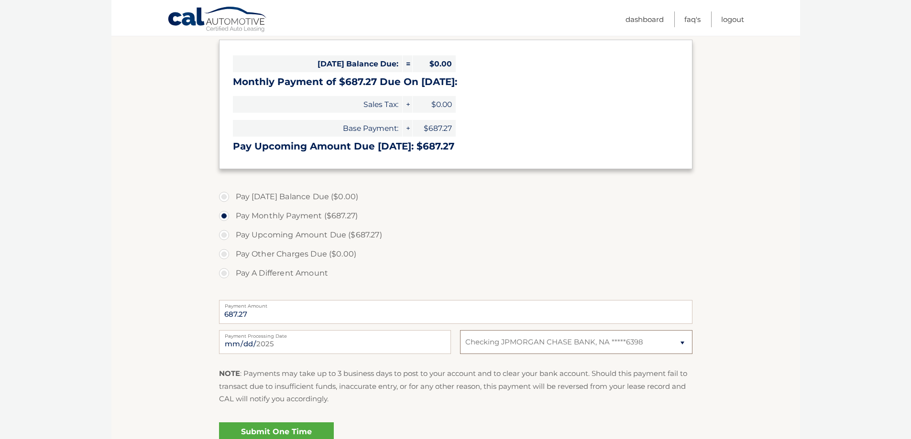 This screenshot has width=911, height=439. I want to click on span: Base Payment:, so click(317, 128).